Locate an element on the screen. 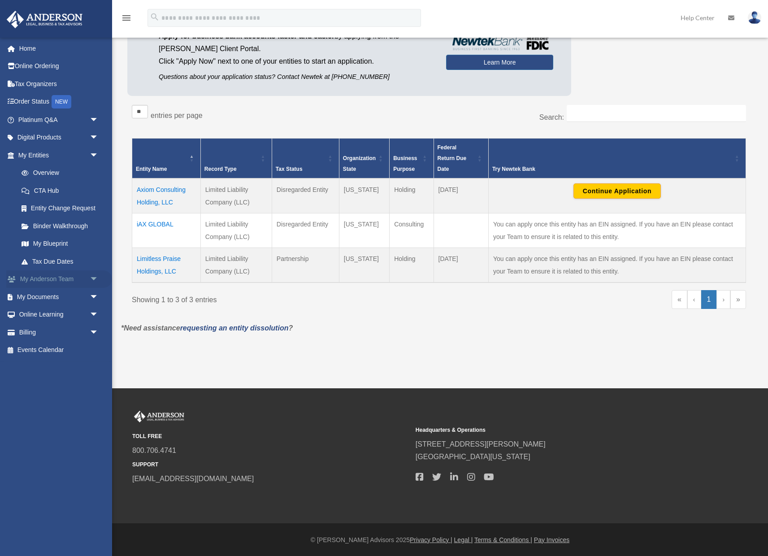 Image resolution: width=768 pixels, height=556 pixels. td: Axiom Consulting Holding, LLC is located at coordinates (166, 196).